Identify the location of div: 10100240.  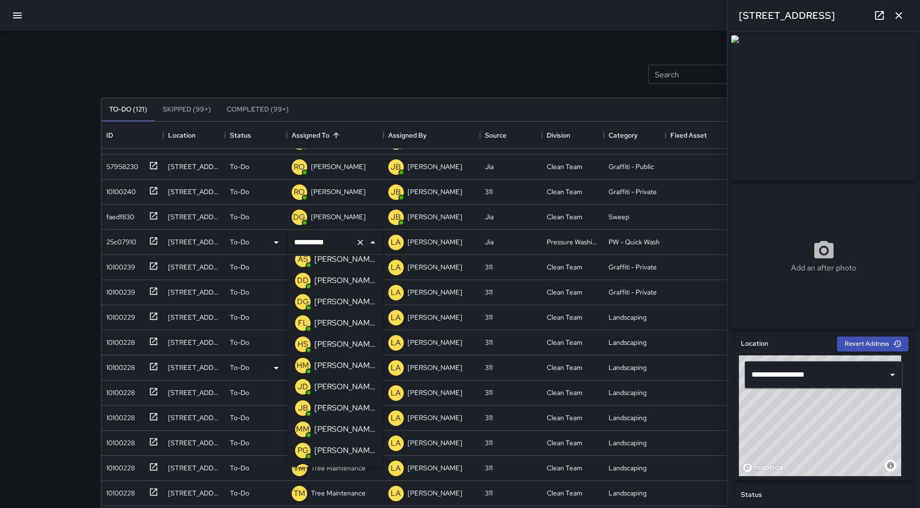
(119, 190).